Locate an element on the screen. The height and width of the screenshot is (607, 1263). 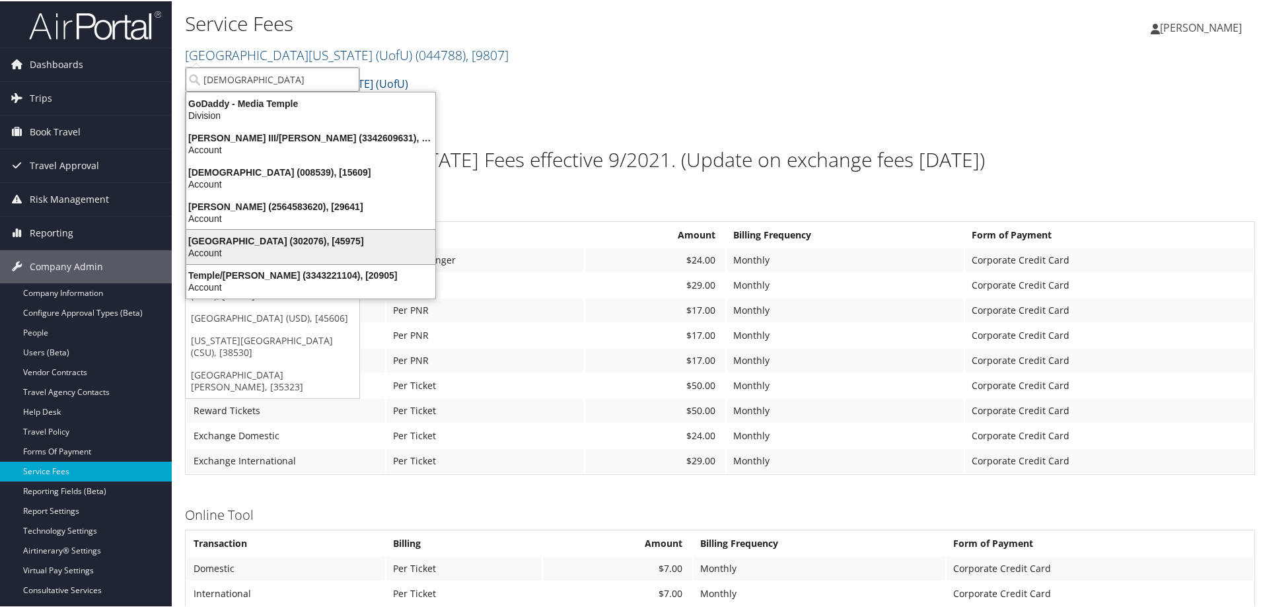
td: Exchange Domestic is located at coordinates (286, 435).